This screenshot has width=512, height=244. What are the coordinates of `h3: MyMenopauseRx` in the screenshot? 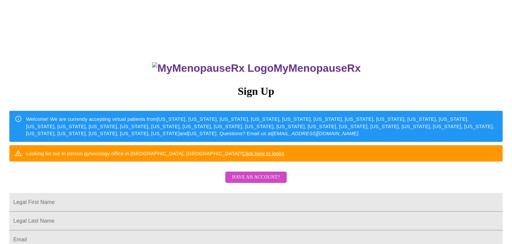 It's located at (257, 68).